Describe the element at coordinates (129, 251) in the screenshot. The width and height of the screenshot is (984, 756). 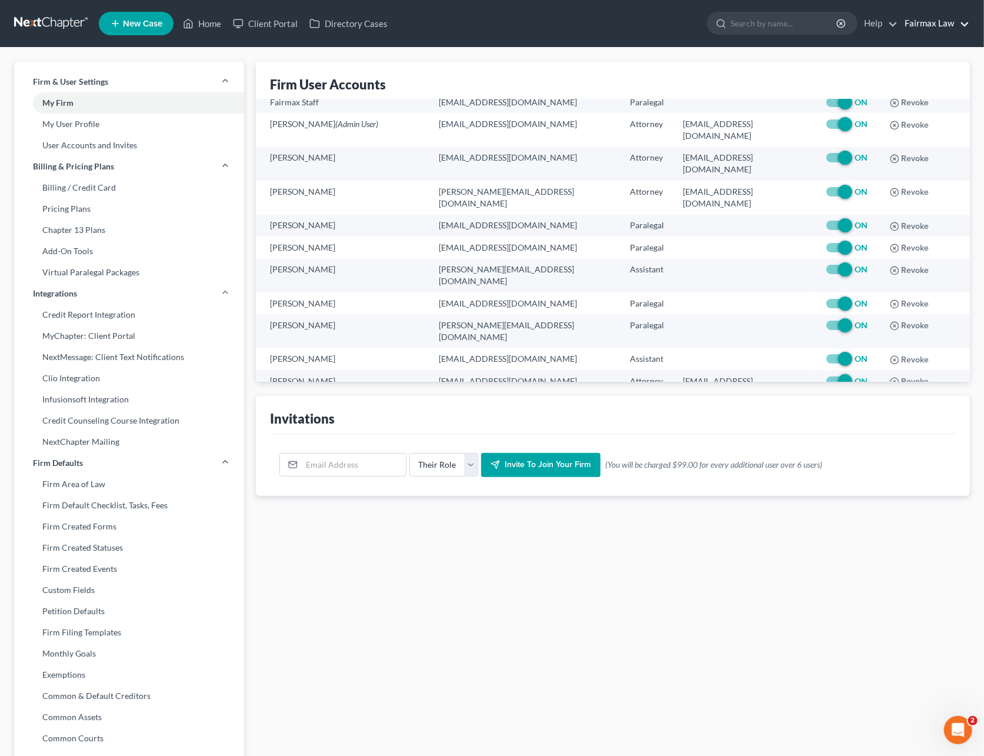
I see `a: Add-On Tools` at that location.